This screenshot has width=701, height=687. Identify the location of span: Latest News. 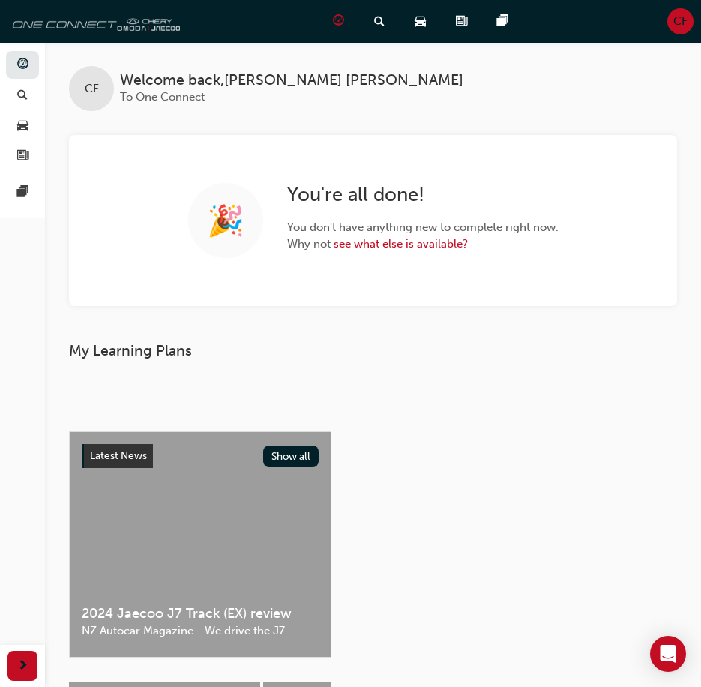
(119, 455).